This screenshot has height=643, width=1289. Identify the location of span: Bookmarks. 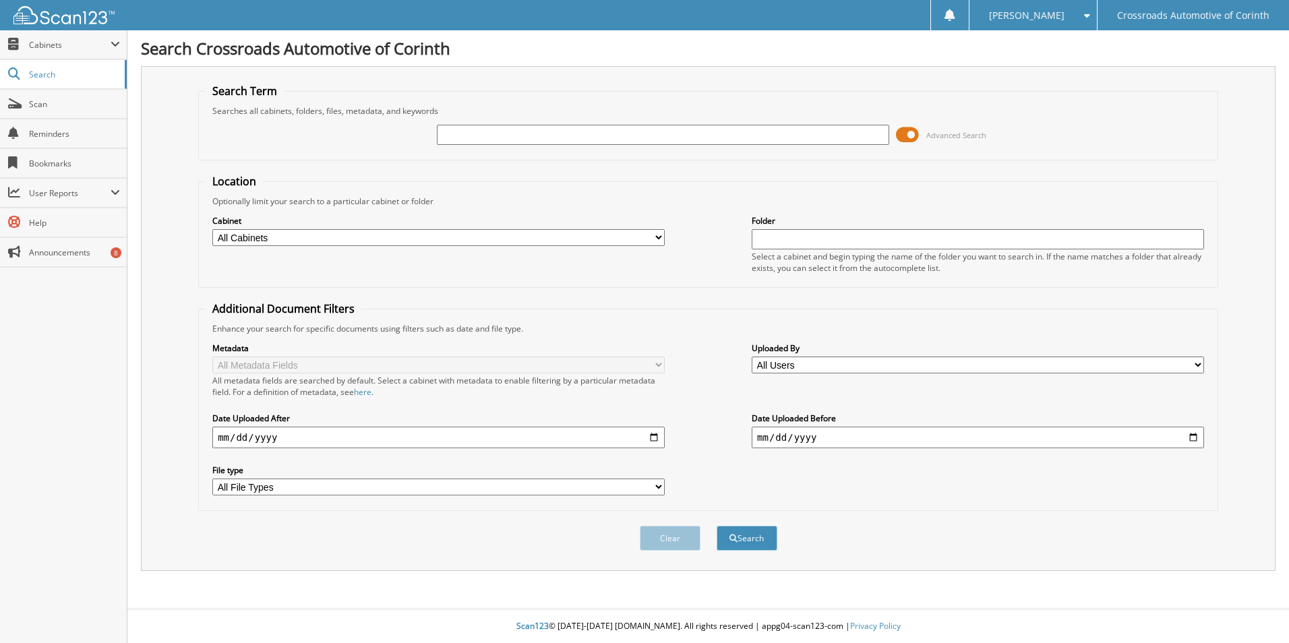
(74, 163).